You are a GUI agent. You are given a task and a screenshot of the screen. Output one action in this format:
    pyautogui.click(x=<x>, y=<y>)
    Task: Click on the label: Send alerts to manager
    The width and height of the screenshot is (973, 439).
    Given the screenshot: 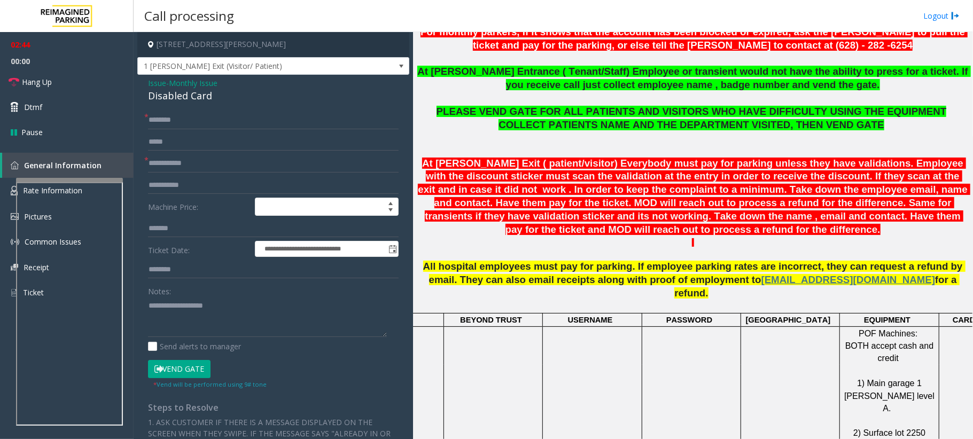 What is the action you would take?
    pyautogui.click(x=194, y=346)
    